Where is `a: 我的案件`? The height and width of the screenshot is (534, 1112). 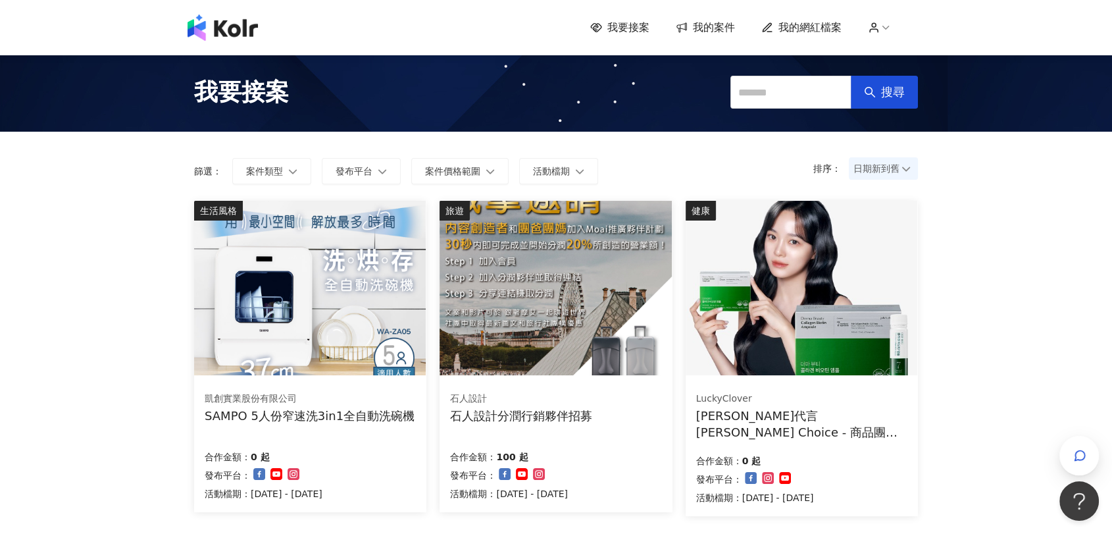
a: 我的案件 is located at coordinates (706, 28).